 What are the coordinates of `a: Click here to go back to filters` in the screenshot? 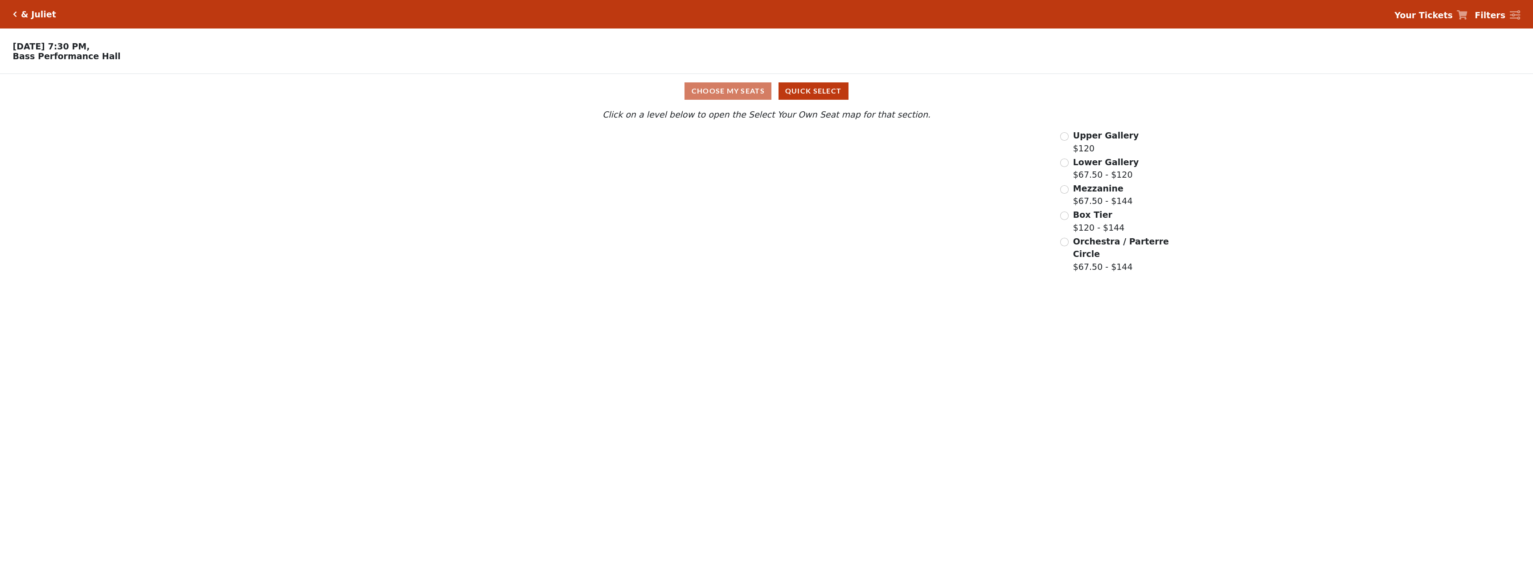 It's located at (15, 14).